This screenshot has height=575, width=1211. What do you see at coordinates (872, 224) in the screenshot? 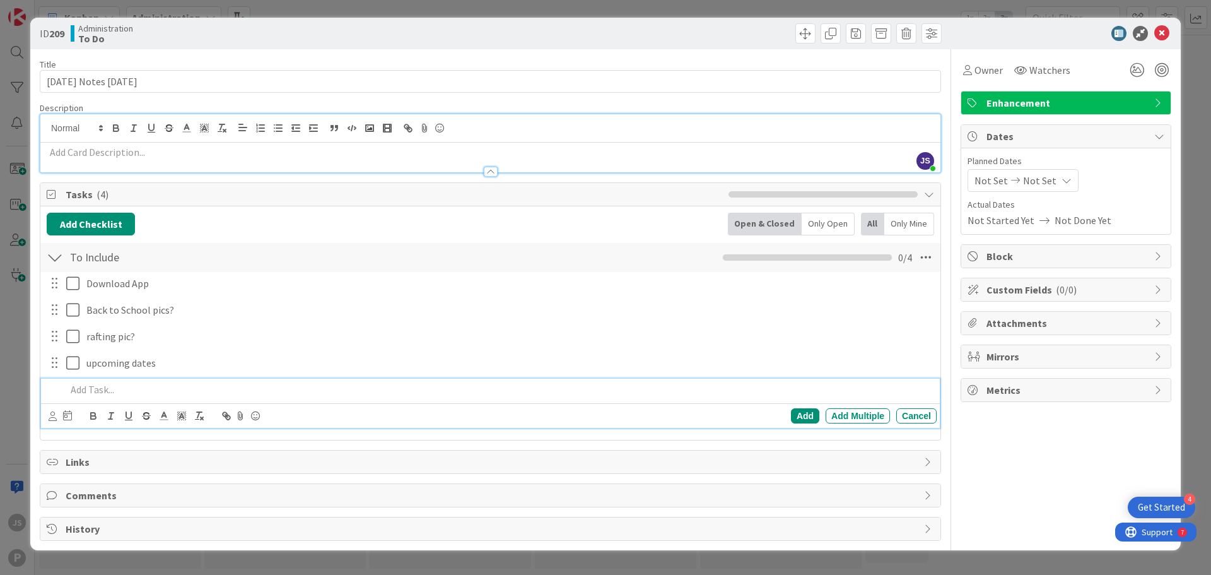
I see `div: All` at bounding box center [872, 224].